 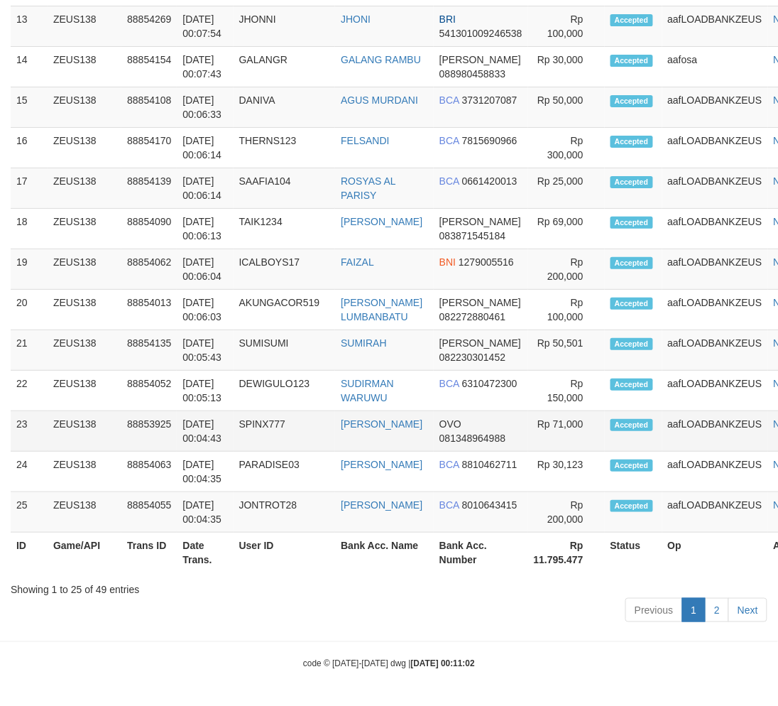 I want to click on td: 88853925, so click(x=149, y=431).